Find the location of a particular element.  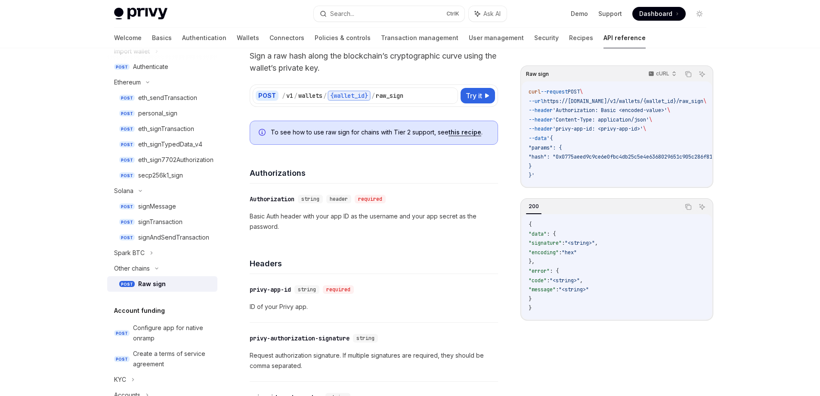

a: Authentication is located at coordinates (204, 38).